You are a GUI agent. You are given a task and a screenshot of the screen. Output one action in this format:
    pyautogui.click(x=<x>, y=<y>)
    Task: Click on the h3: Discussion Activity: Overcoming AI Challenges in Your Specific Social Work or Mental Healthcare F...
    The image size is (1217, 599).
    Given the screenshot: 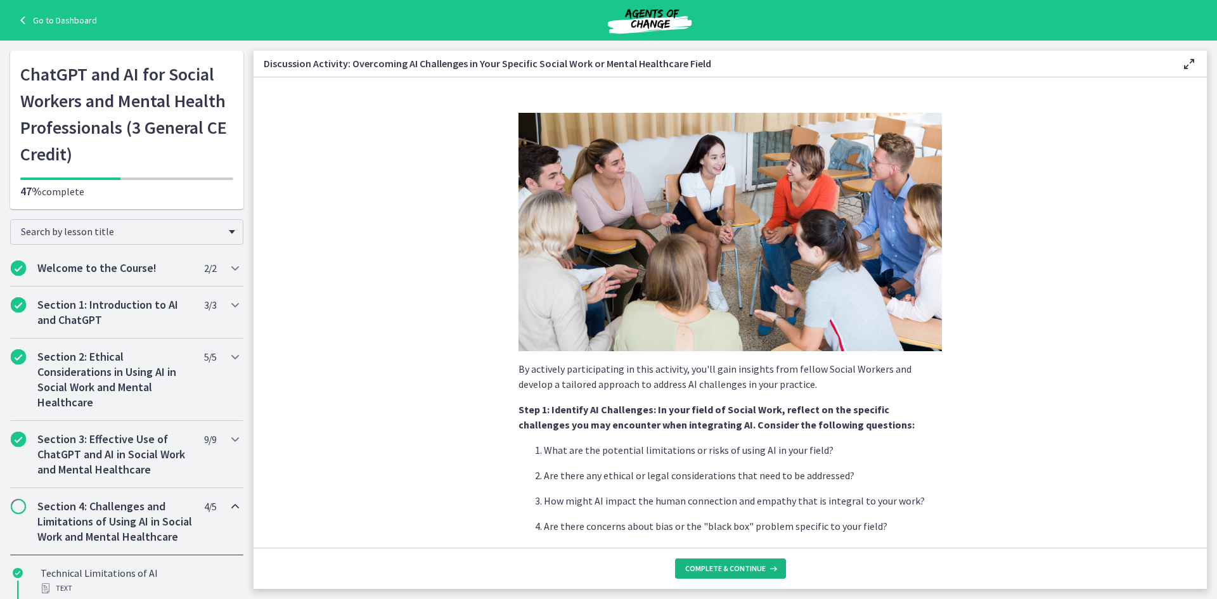 What is the action you would take?
    pyautogui.click(x=713, y=63)
    